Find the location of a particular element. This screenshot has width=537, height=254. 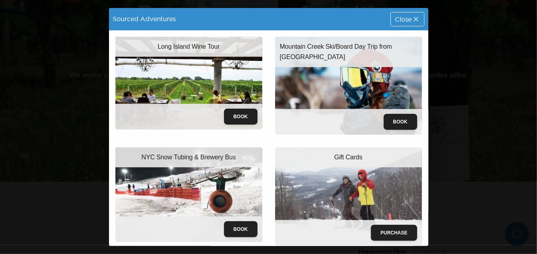

img: giftcards.jpg is located at coordinates (349, 196).